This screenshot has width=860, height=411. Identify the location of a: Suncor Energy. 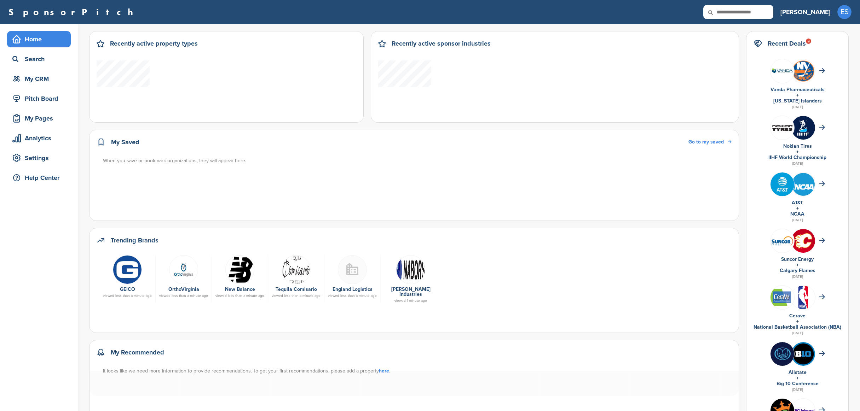
(797, 259).